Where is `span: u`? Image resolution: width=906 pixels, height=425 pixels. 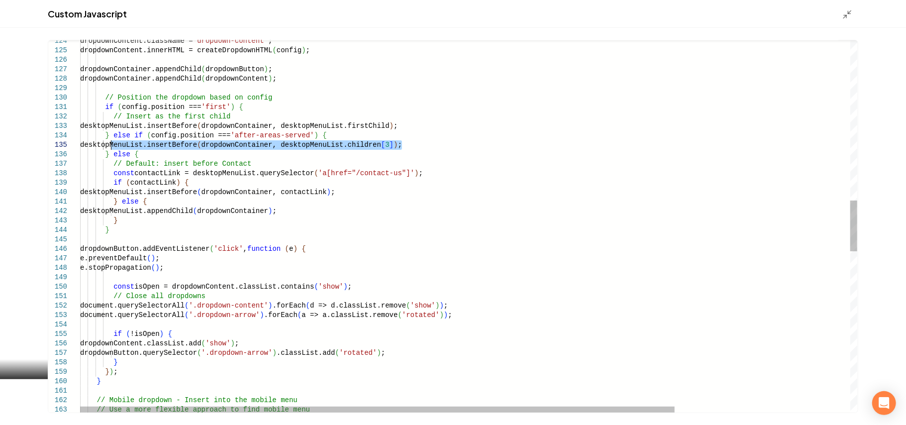
span: u is located at coordinates (308, 410).